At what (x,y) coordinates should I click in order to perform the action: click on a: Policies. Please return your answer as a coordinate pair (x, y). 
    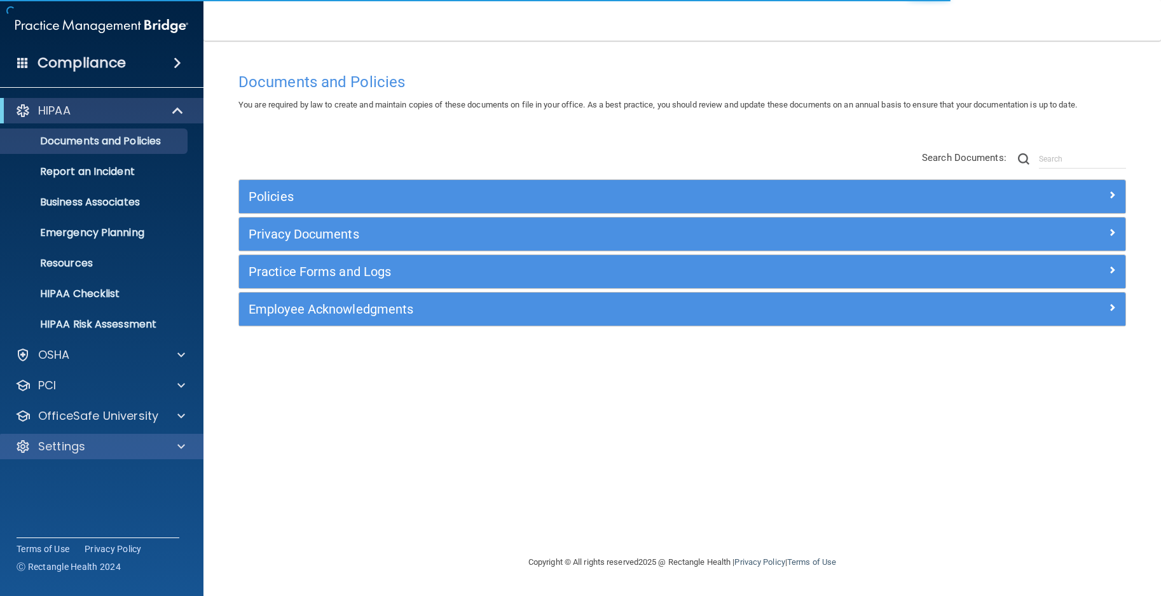
    Looking at the image, I should click on (682, 196).